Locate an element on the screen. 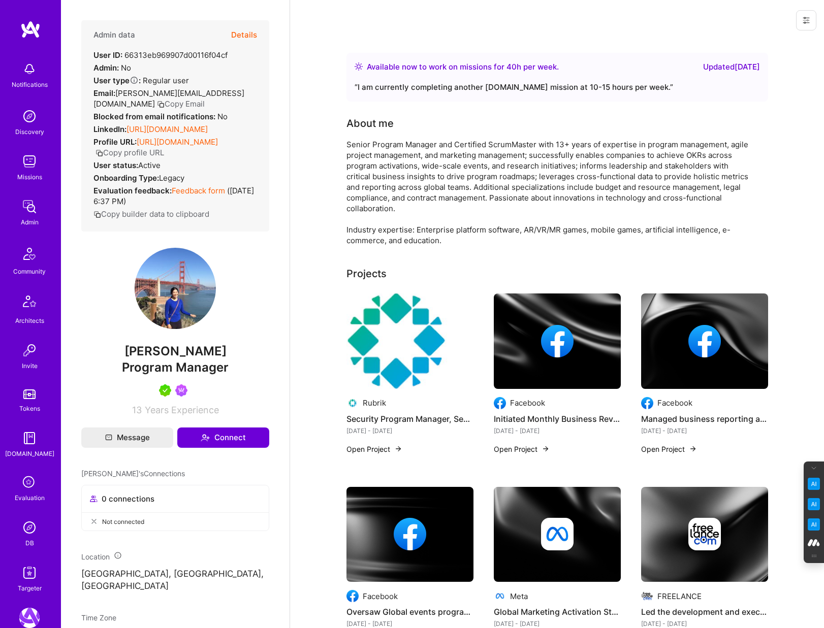 This screenshot has height=628, width=824. a: A.Team: Leading A.Team's Marketing & DemandGen is located at coordinates (29, 618).